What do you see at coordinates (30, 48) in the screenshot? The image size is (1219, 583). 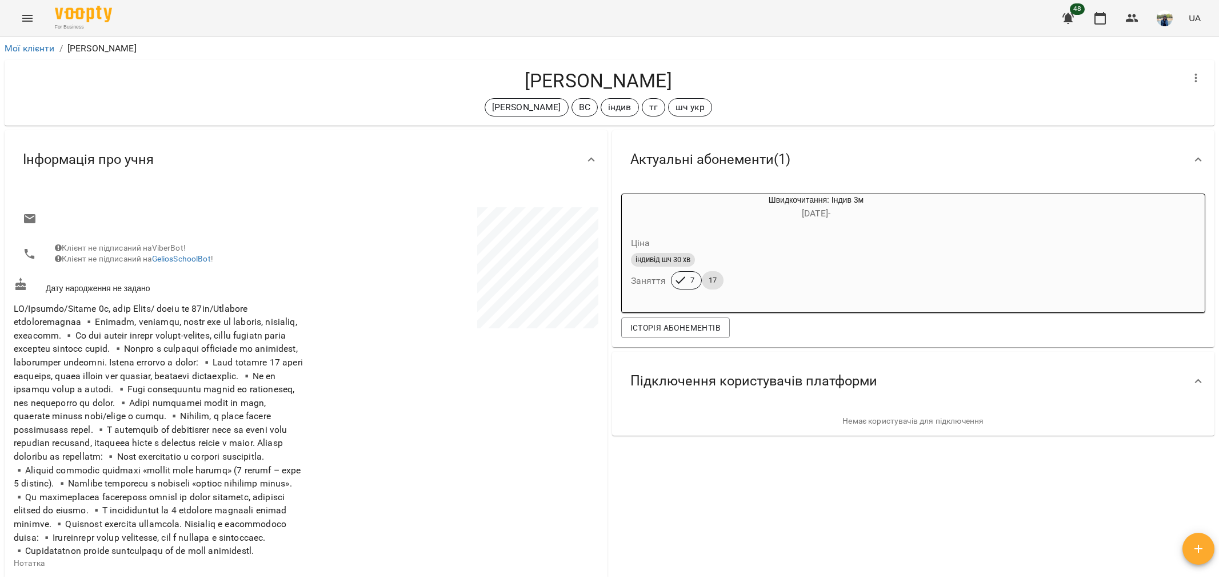 I see `a: Мої клієнти` at bounding box center [30, 48].